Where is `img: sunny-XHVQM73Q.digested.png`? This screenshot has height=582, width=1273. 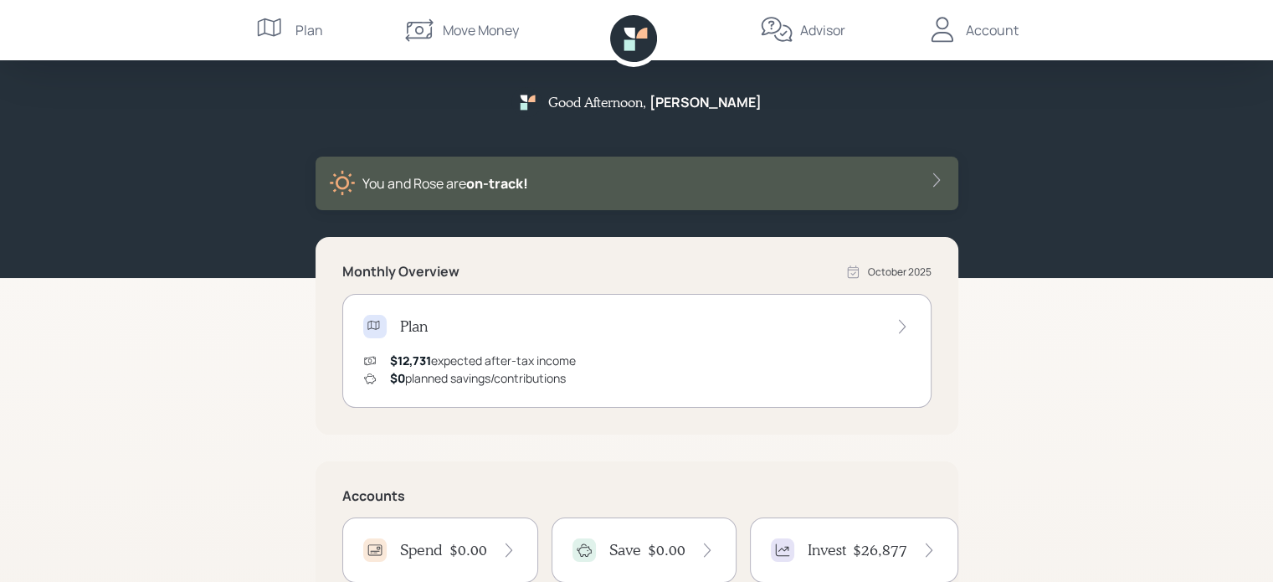 img: sunny-XHVQM73Q.digested.png is located at coordinates (342, 183).